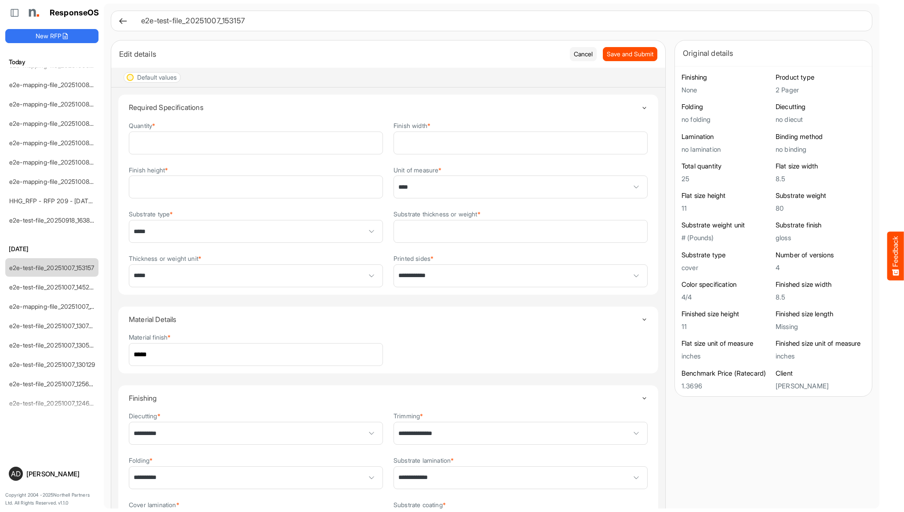 The width and height of the screenshot is (904, 512). What do you see at coordinates (62, 220) in the screenshot?
I see `a: e2e-test-file_20250918_163829 (1) (2)` at bounding box center [62, 220].